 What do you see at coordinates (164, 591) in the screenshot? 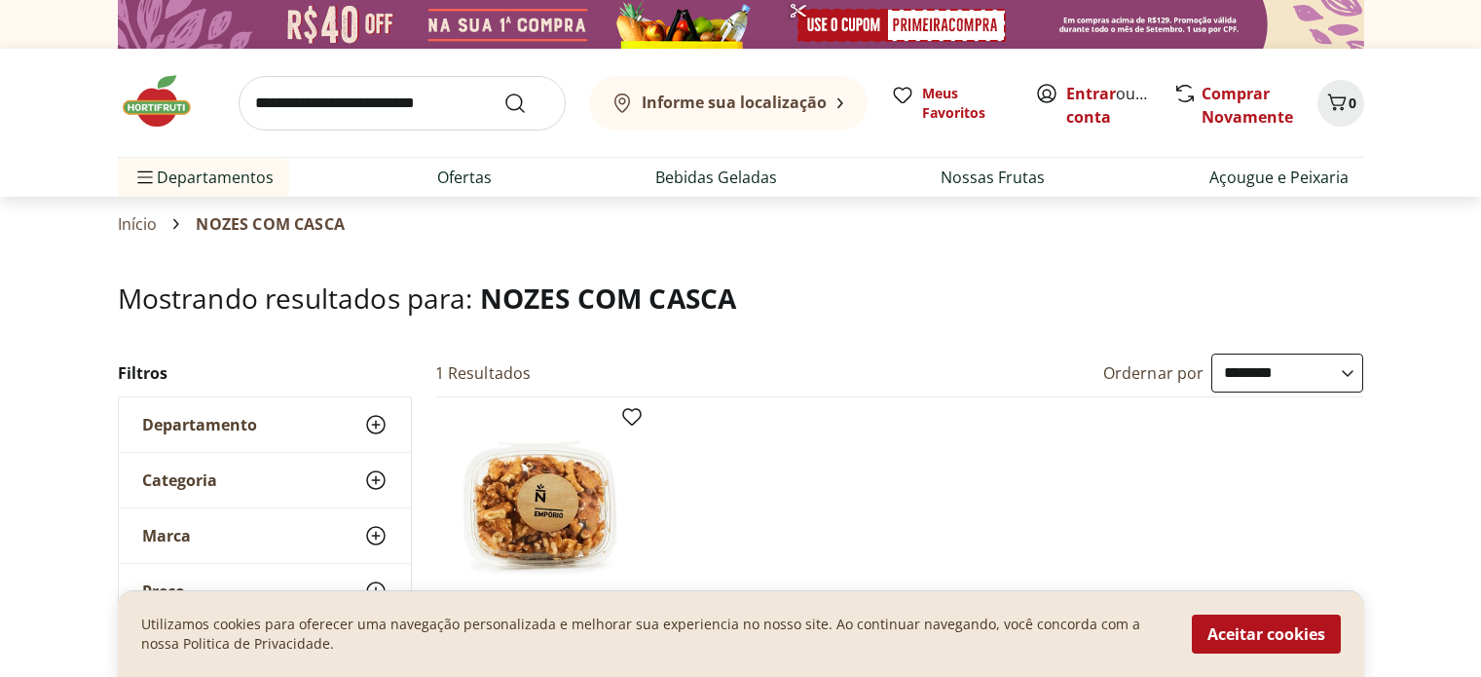
I see `span: Preço` at bounding box center [164, 591].